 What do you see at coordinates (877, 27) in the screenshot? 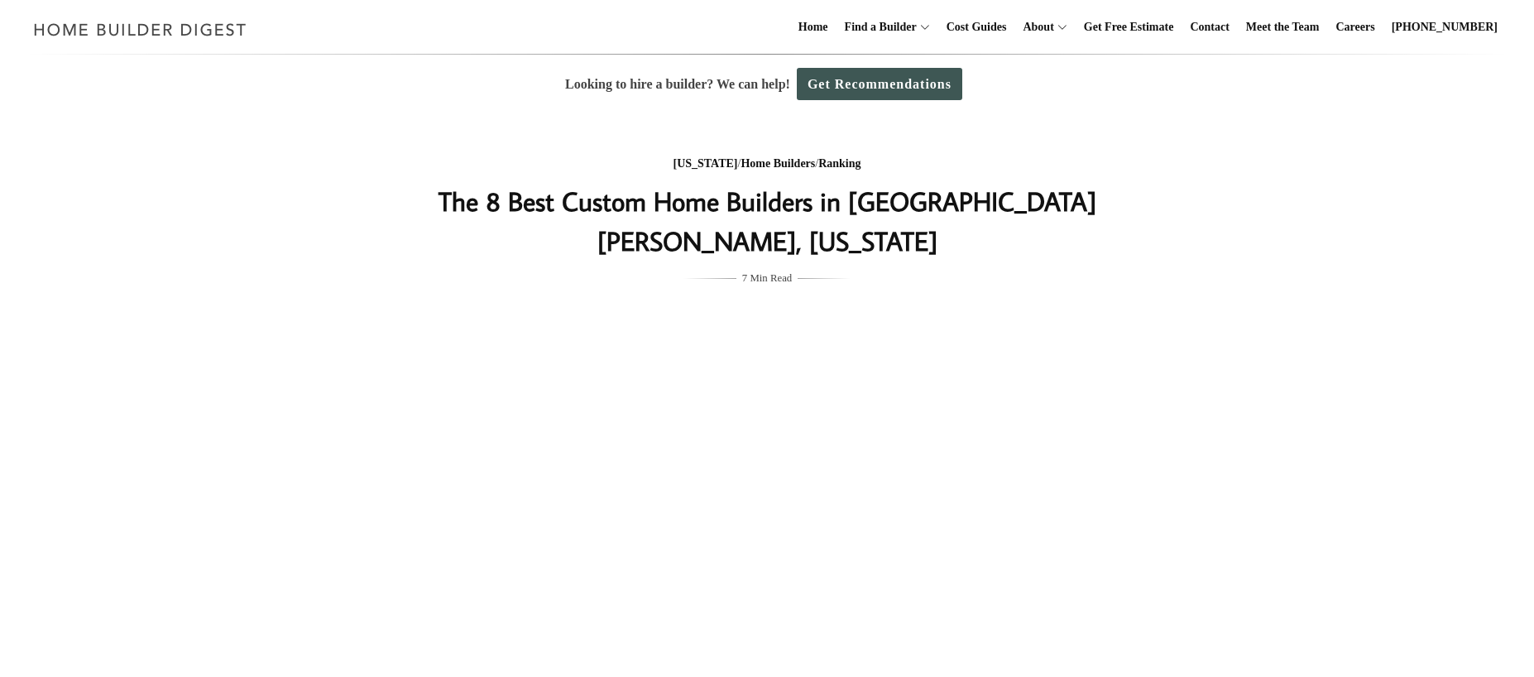
I see `a: Find a Builder` at bounding box center [877, 27].